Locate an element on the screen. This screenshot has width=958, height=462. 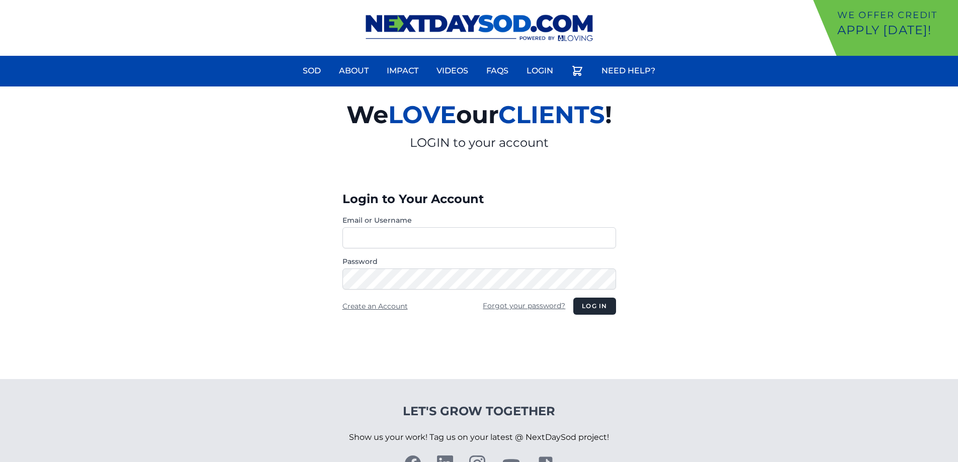
p: We offer Credit is located at coordinates (896, 15).